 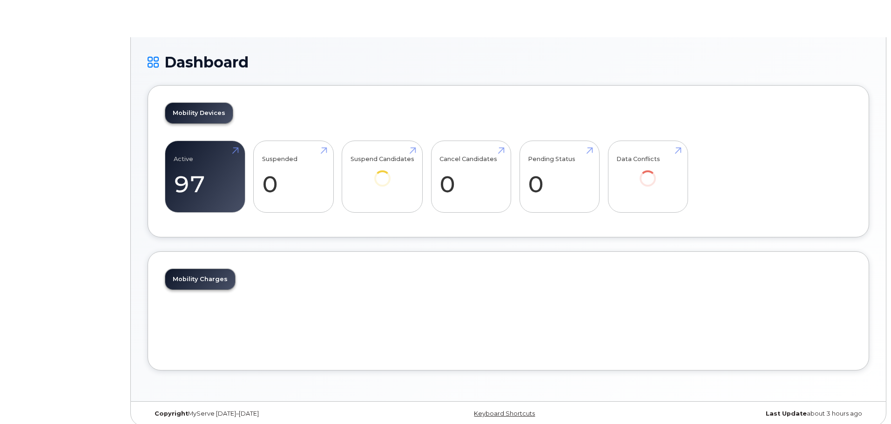 What do you see at coordinates (509, 62) in the screenshot?
I see `h1: Dashboard` at bounding box center [509, 62].